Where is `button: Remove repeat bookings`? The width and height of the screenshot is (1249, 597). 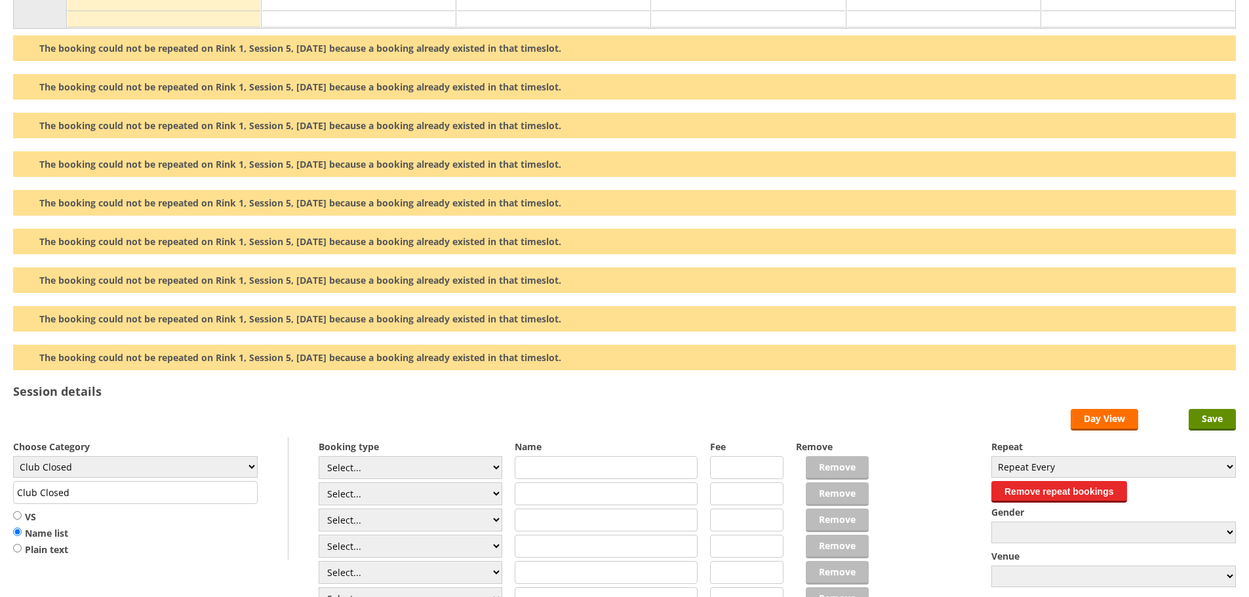 button: Remove repeat bookings is located at coordinates (1058, 492).